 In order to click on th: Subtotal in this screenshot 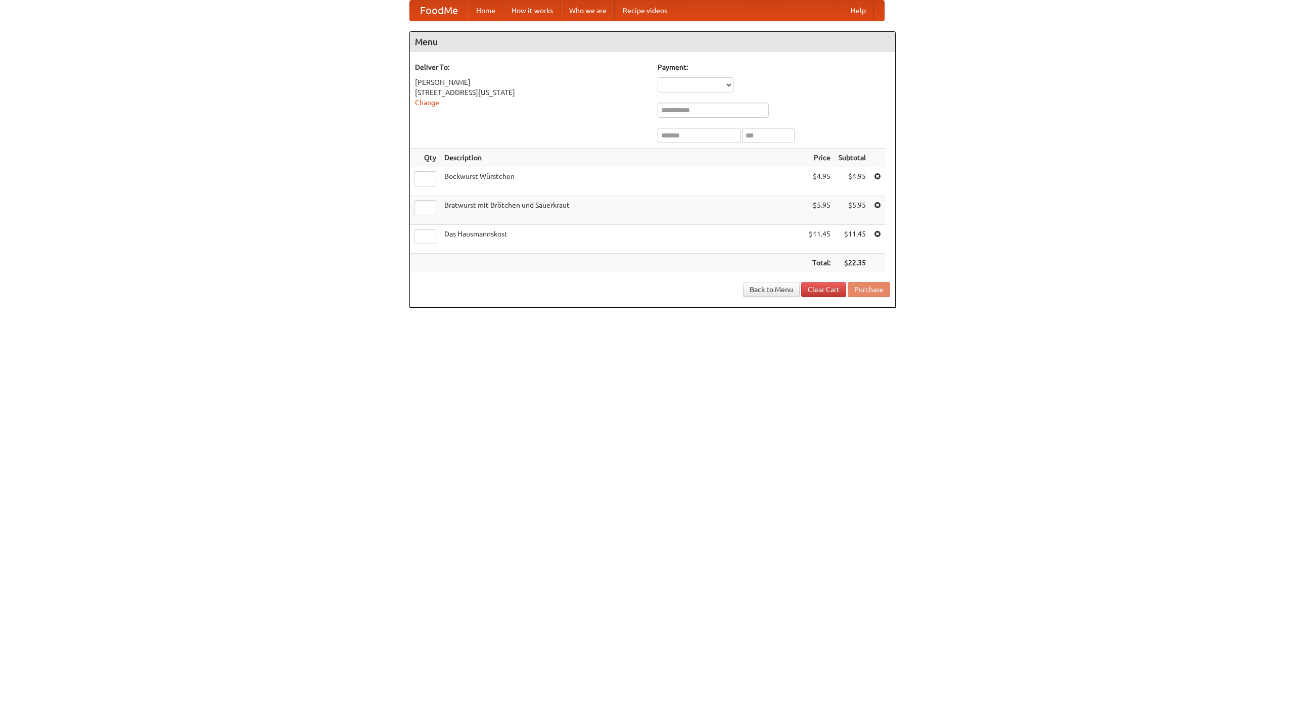, I will do `click(852, 158)`.